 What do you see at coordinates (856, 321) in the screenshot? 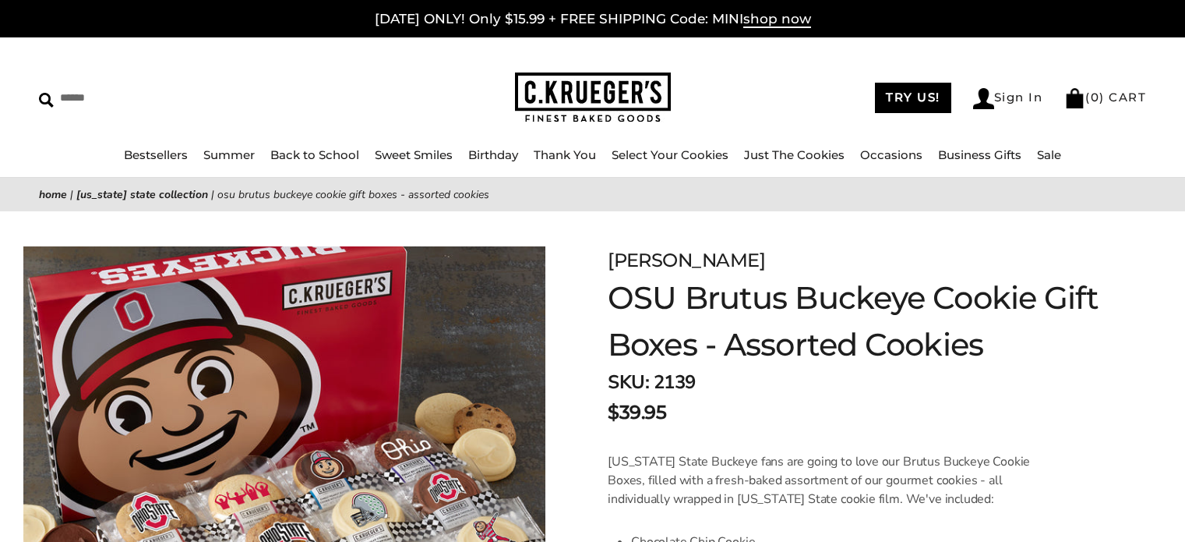
I see `h1: OSU Brutus Buckeye Cookie Gift Boxes - Assorted Cookies` at bounding box center [856, 321].